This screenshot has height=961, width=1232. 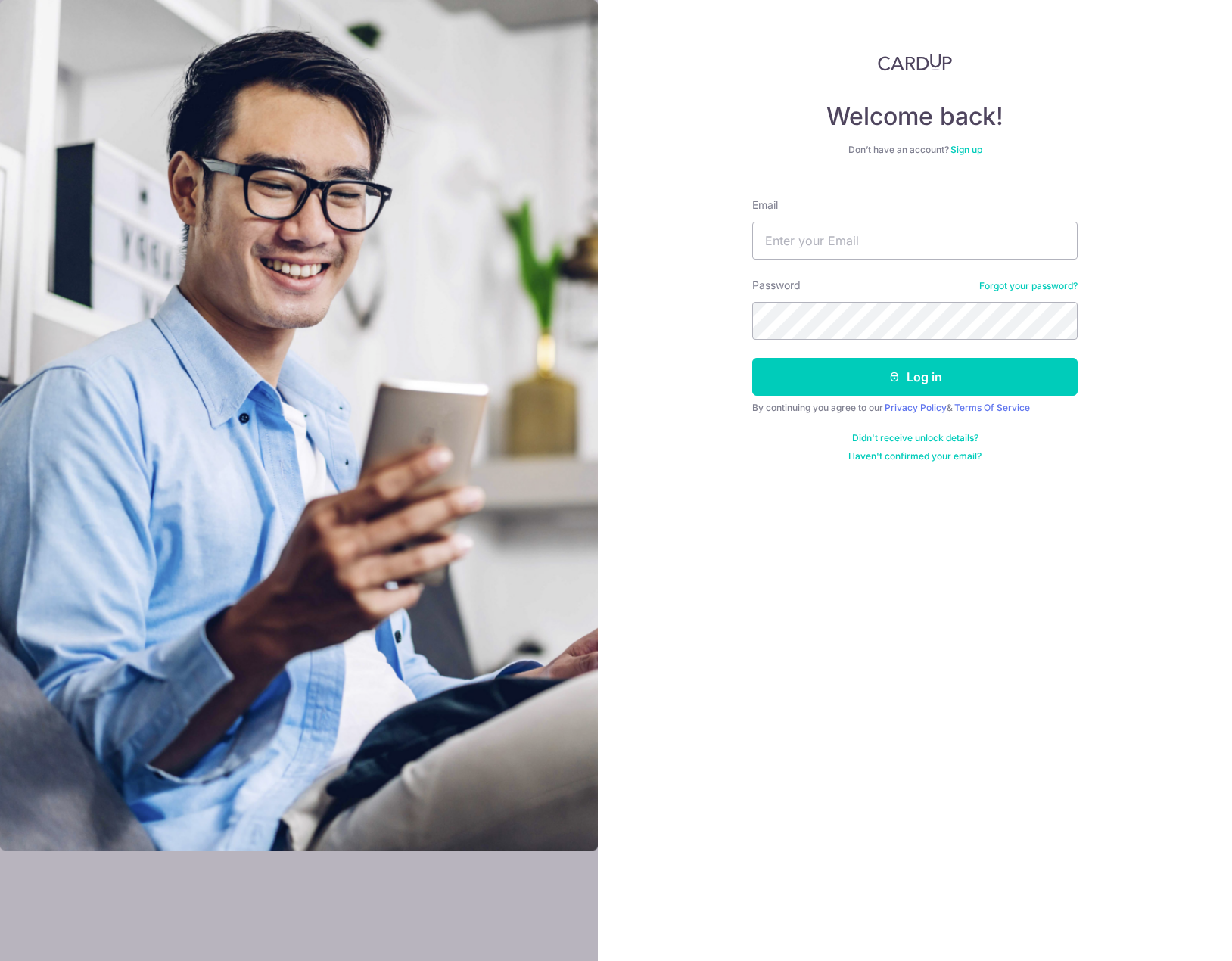 What do you see at coordinates (915, 62) in the screenshot?
I see `img: CardUp Logo` at bounding box center [915, 62].